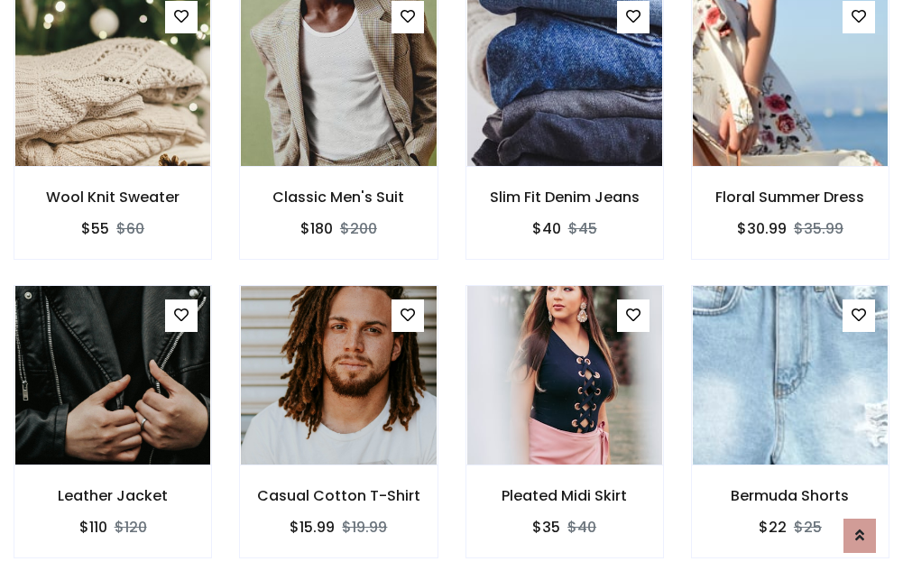  What do you see at coordinates (547, 228) in the screenshot?
I see `h6: $40` at bounding box center [547, 228].